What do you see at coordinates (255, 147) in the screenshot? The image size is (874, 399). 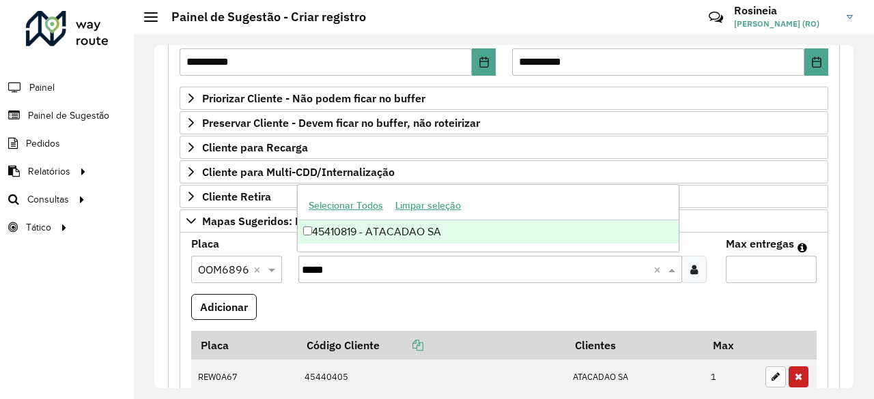 I see `span: Cliente para Recarga` at bounding box center [255, 147].